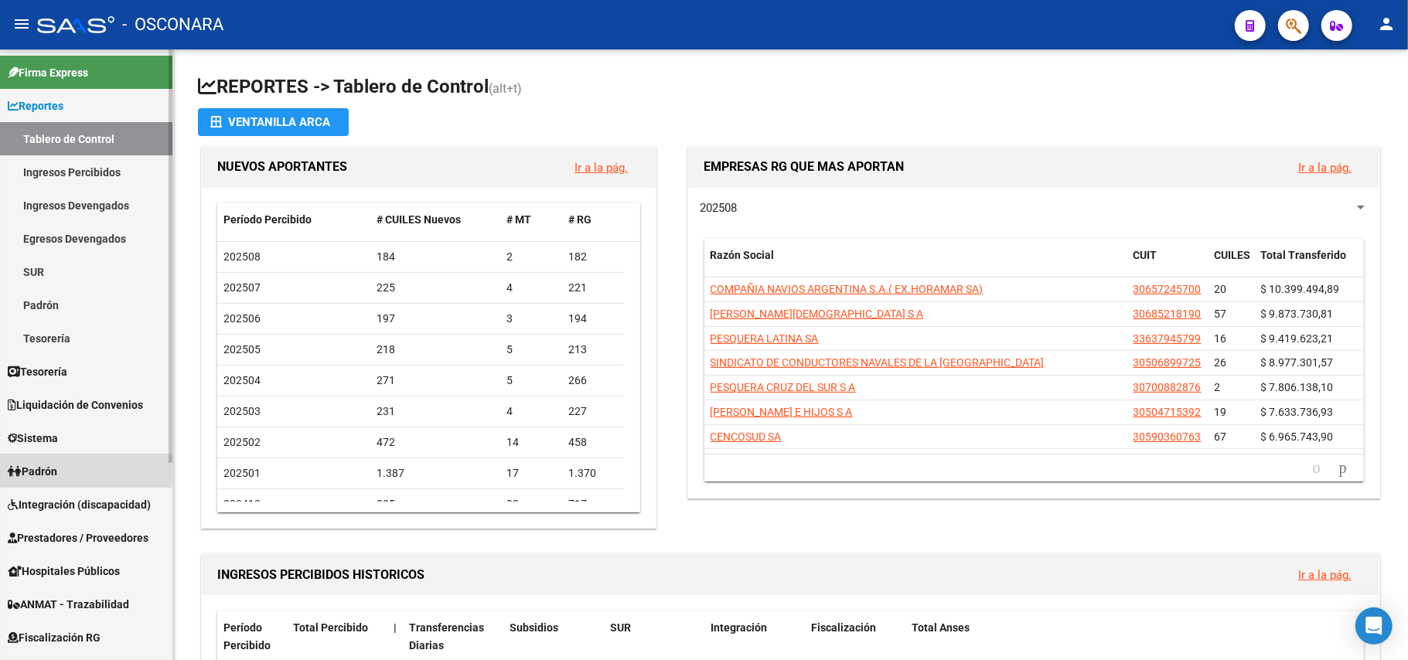 This screenshot has width=1408, height=660. I want to click on span: Tesorería, so click(37, 372).